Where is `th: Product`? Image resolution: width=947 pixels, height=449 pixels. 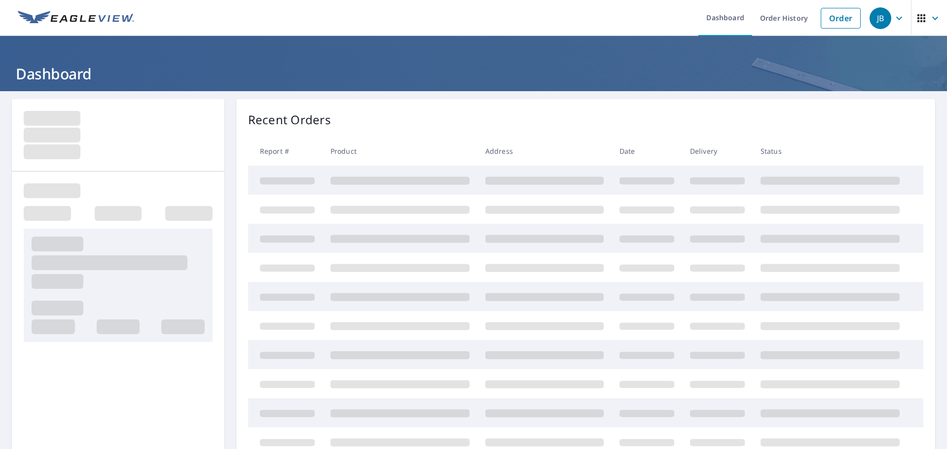 th: Product is located at coordinates (400, 151).